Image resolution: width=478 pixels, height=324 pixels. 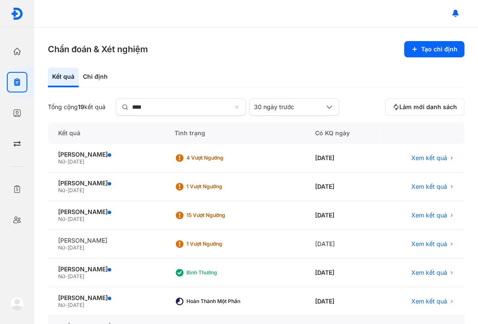 I want to click on h3: Chẩn đoán & Xét nghiệm, so click(x=98, y=49).